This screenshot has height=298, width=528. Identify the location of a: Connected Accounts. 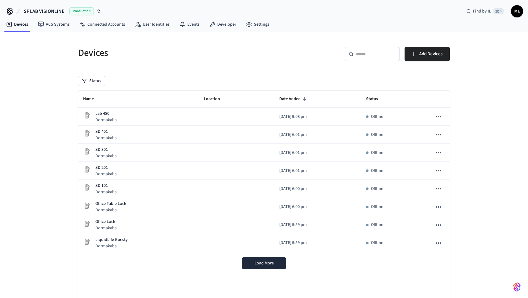
(102, 24).